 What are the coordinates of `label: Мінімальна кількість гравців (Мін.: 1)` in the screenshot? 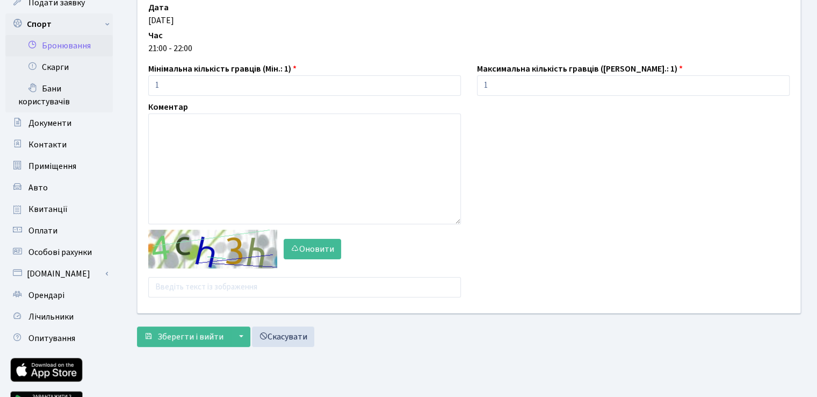 It's located at (222, 69).